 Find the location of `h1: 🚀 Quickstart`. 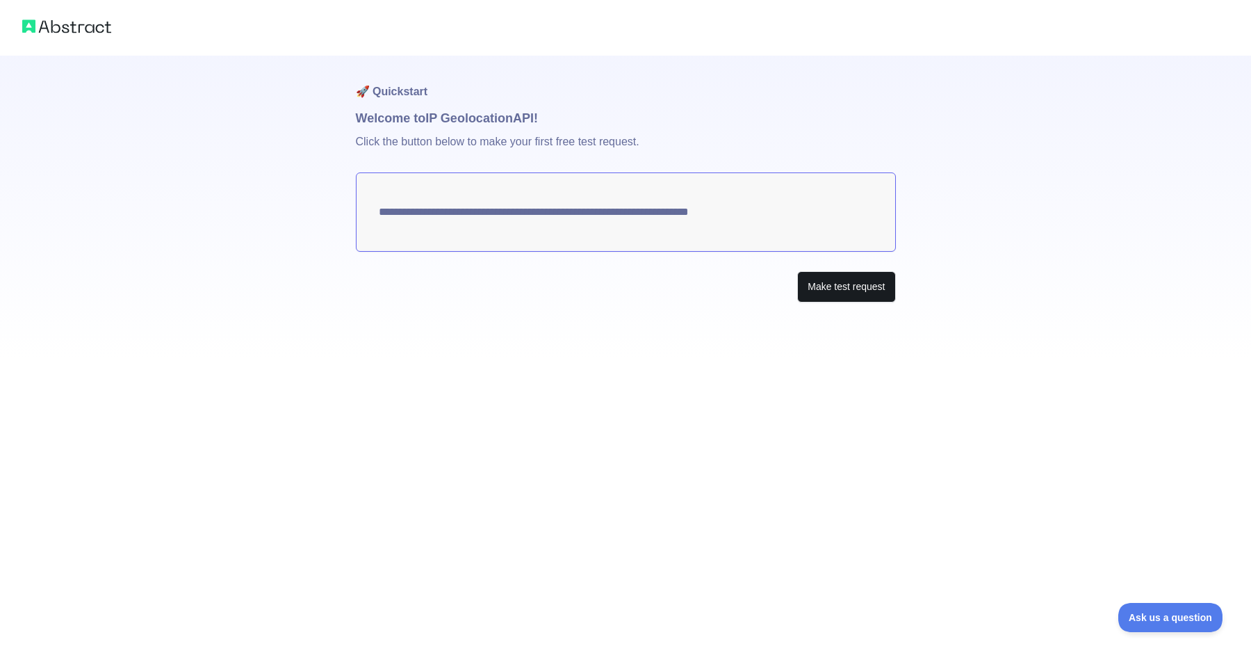

h1: 🚀 Quickstart is located at coordinates (625, 82).